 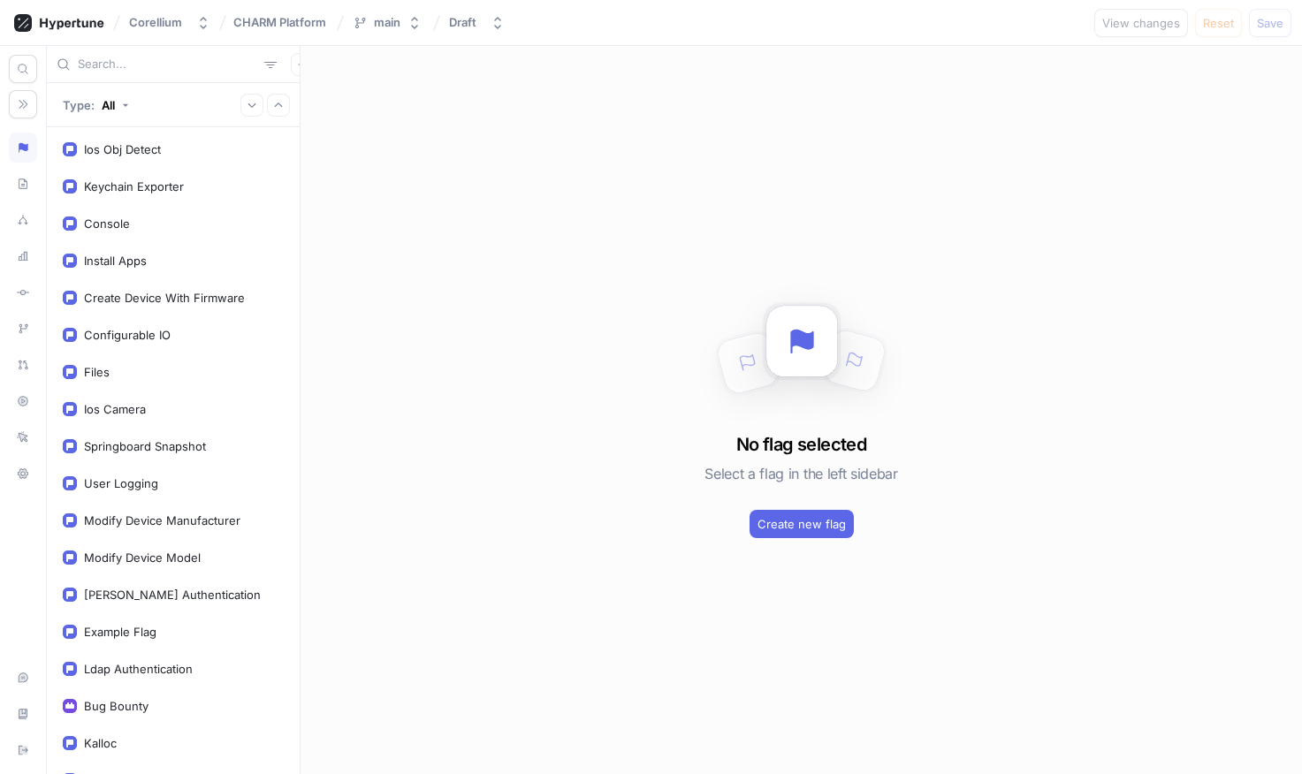 What do you see at coordinates (170, 22) in the screenshot?
I see `button: Corellium` at bounding box center [170, 22].